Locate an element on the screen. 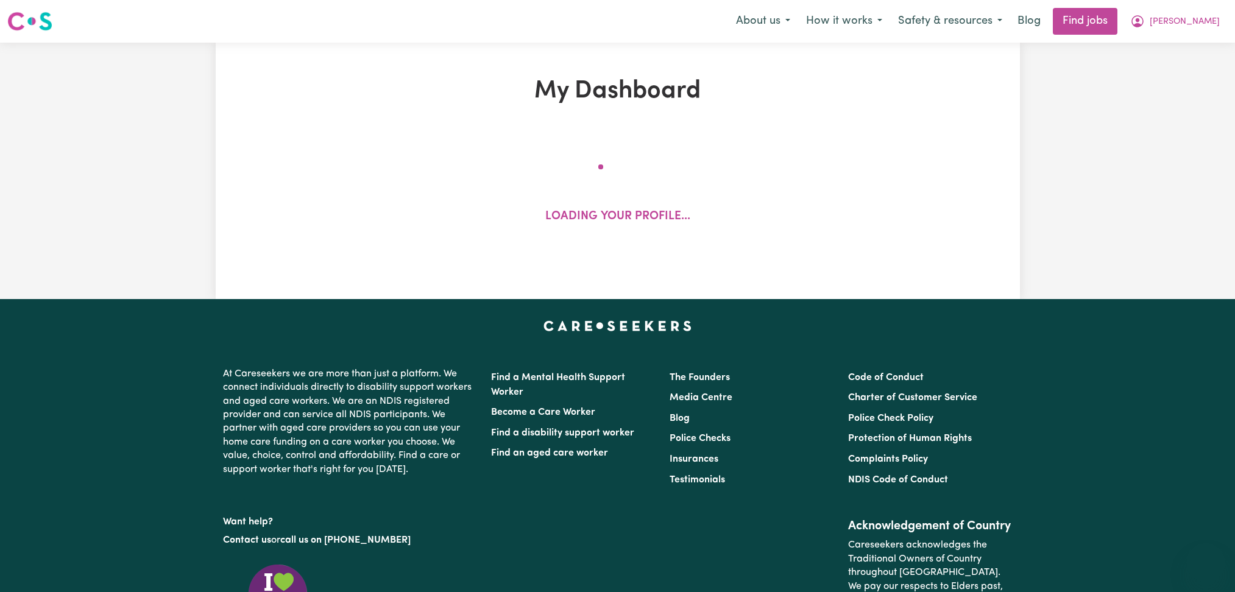  a: Police Checks is located at coordinates (700, 439).